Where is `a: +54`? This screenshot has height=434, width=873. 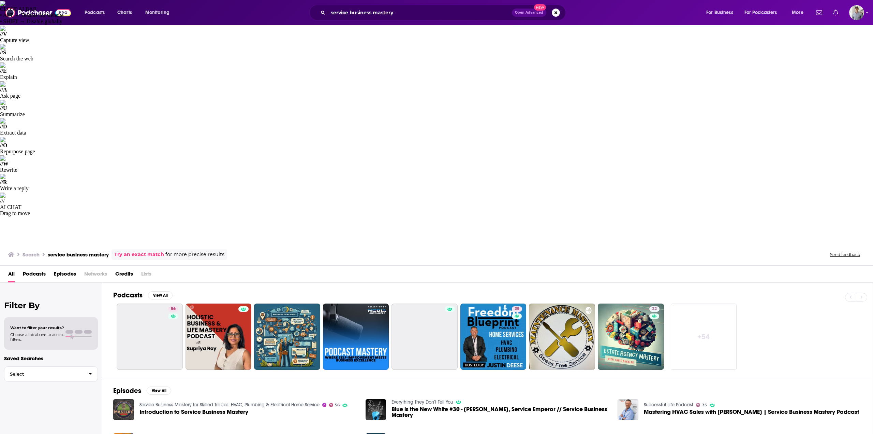 a: +54 is located at coordinates (704, 336).